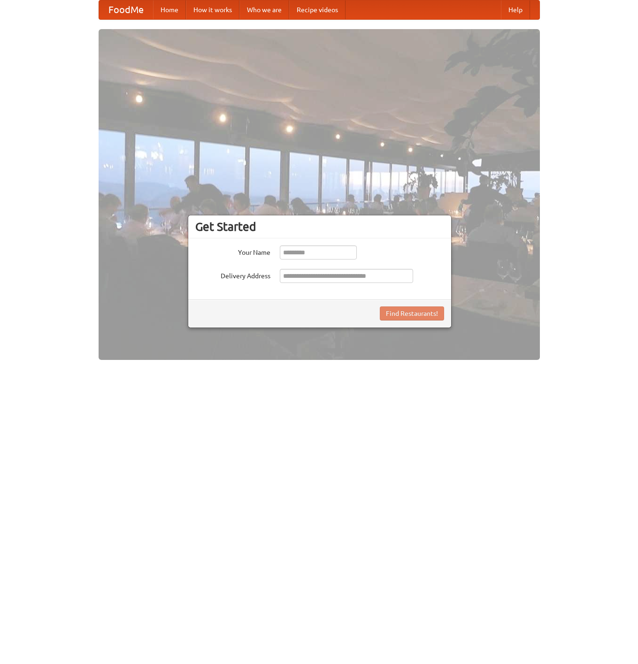 Image resolution: width=638 pixels, height=664 pixels. I want to click on a: Home, so click(169, 10).